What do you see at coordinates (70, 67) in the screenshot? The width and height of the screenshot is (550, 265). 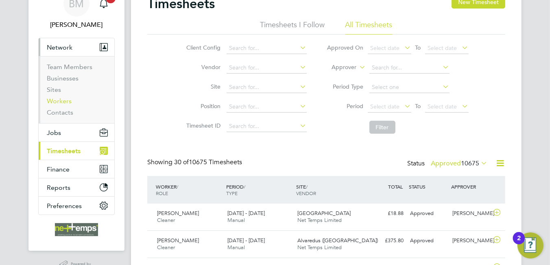 I see `a: Team Members` at bounding box center [70, 67].